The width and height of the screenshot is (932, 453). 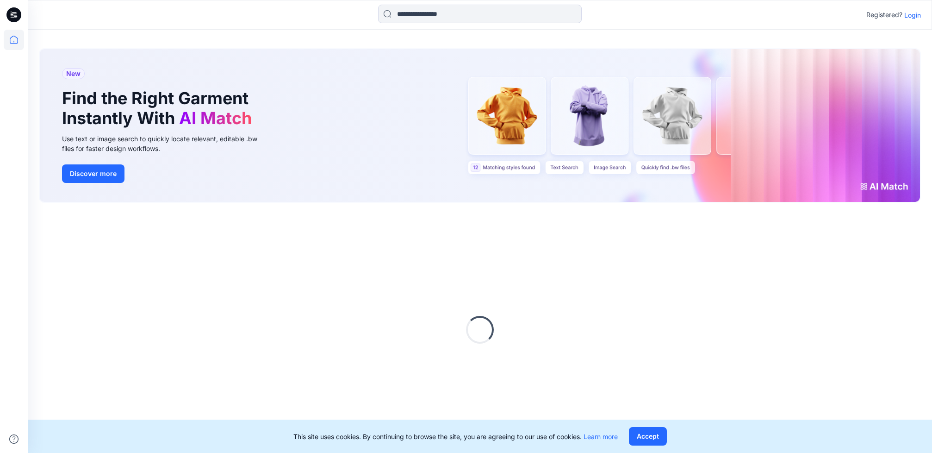 I want to click on button: Accept, so click(x=648, y=436).